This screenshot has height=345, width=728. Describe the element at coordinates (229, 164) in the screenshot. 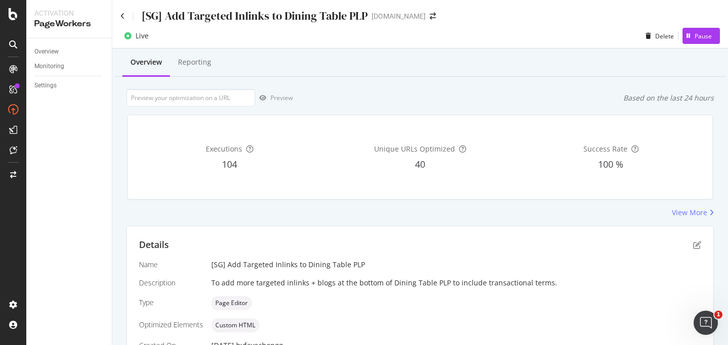

I see `span: 104` at that location.